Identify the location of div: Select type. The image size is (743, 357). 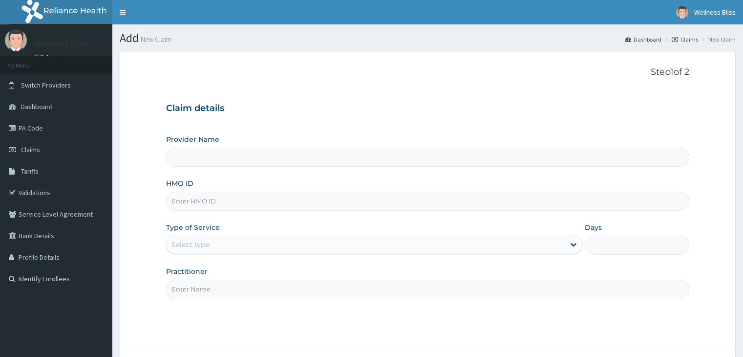
(190, 244).